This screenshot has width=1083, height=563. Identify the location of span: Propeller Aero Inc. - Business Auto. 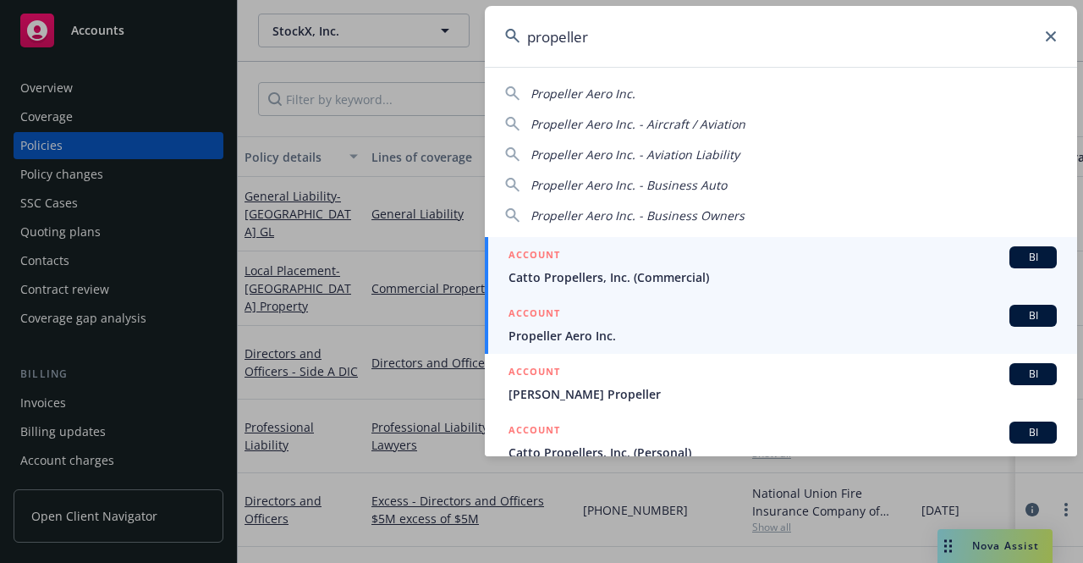
(629, 184).